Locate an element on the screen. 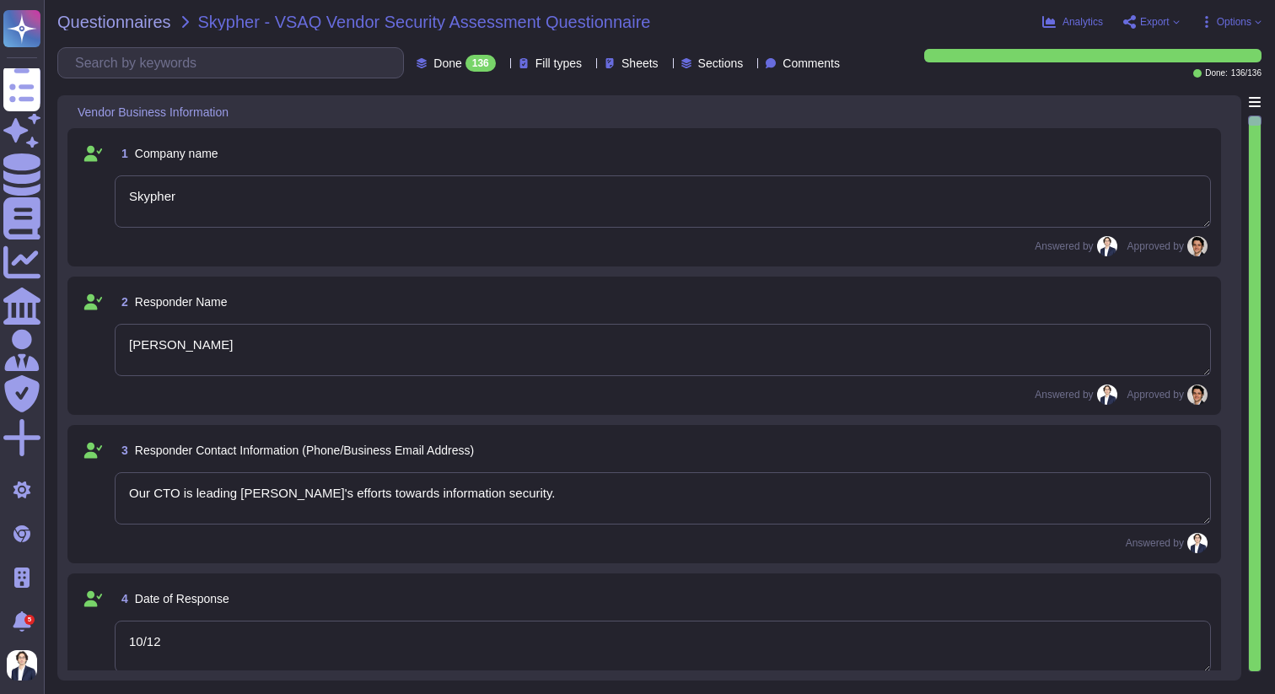  div: 136 is located at coordinates (481, 63).